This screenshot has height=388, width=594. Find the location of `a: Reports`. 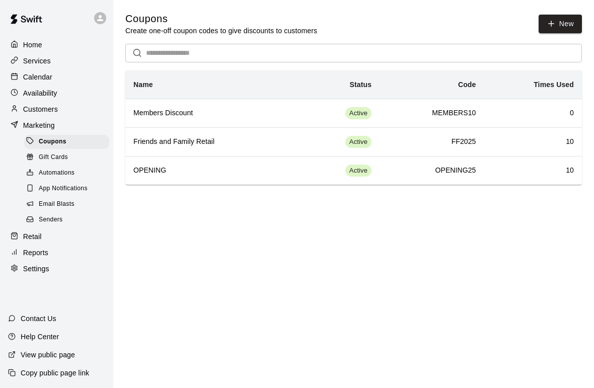

a: Reports is located at coordinates (56, 253).